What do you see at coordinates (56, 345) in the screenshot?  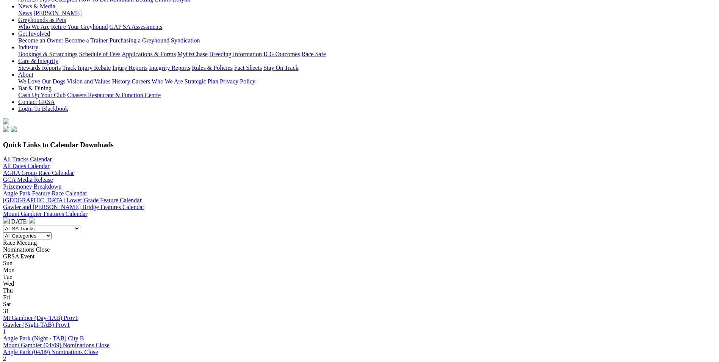 I see `a: Mount Gambier (04/09) Nominations Close` at bounding box center [56, 345].